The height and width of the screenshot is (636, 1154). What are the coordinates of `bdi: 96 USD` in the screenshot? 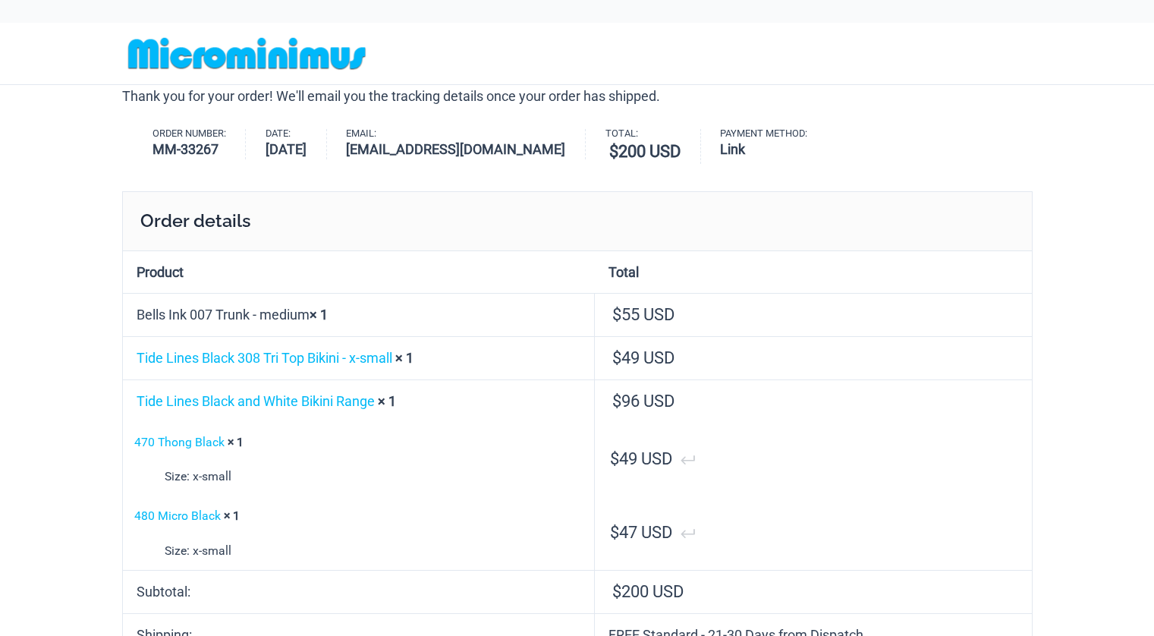 It's located at (643, 401).